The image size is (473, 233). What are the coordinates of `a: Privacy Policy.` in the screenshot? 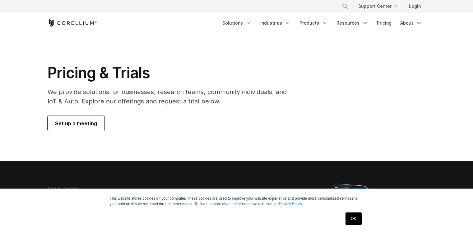 It's located at (291, 204).